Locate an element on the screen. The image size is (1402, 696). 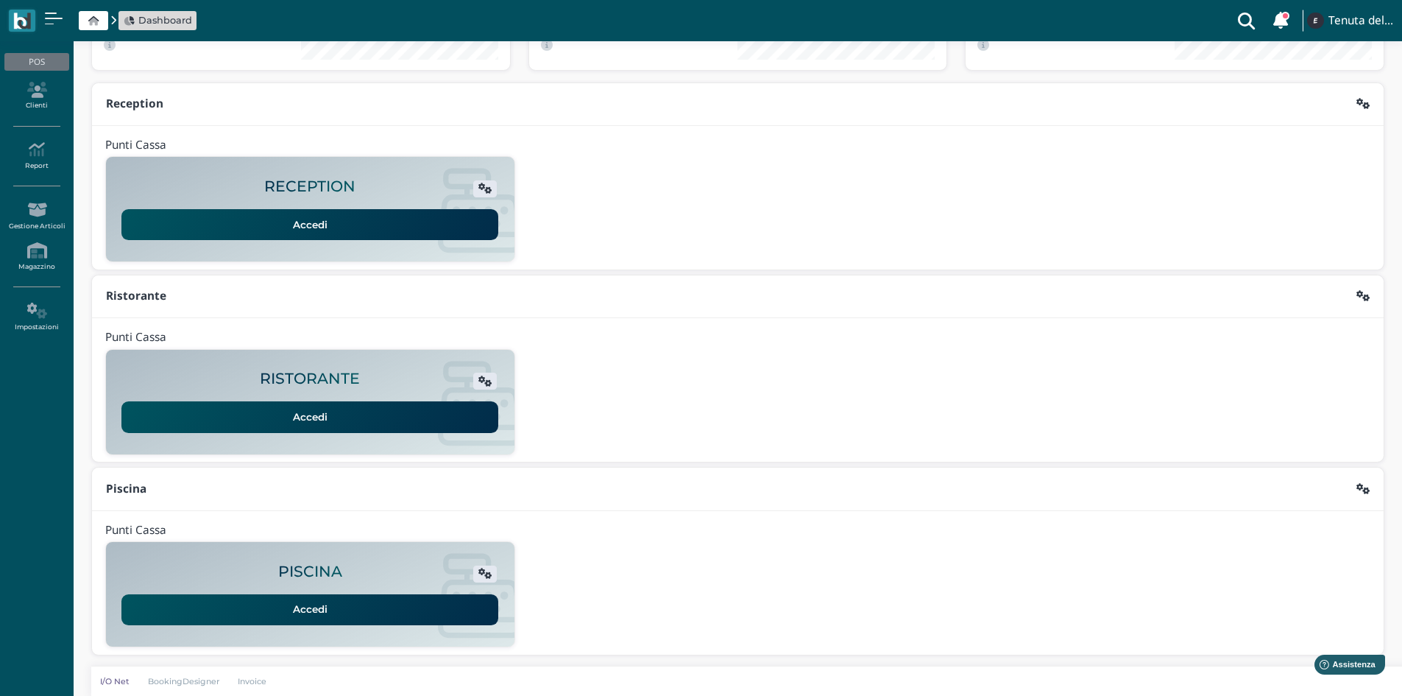
a: Gestione Articoli is located at coordinates (36, 216).